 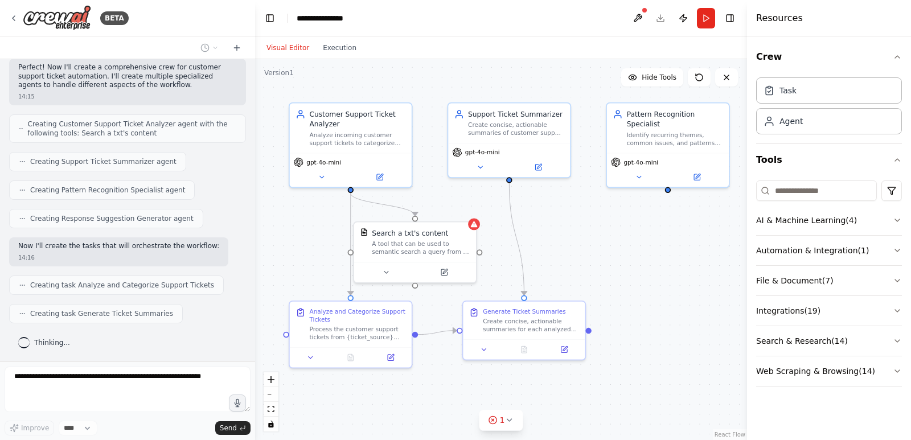 I want to click on span: Improve, so click(x=35, y=428).